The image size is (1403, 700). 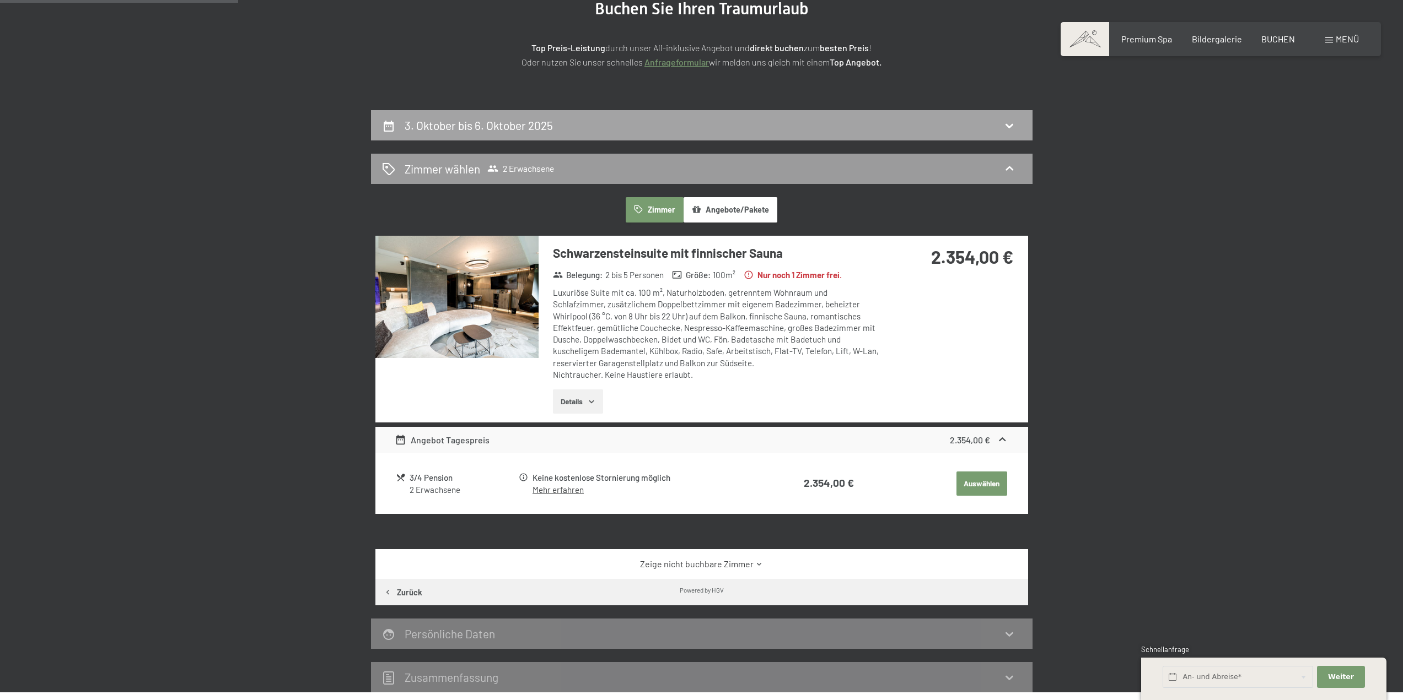 I want to click on button: Angebote/Pakete, so click(x=730, y=210).